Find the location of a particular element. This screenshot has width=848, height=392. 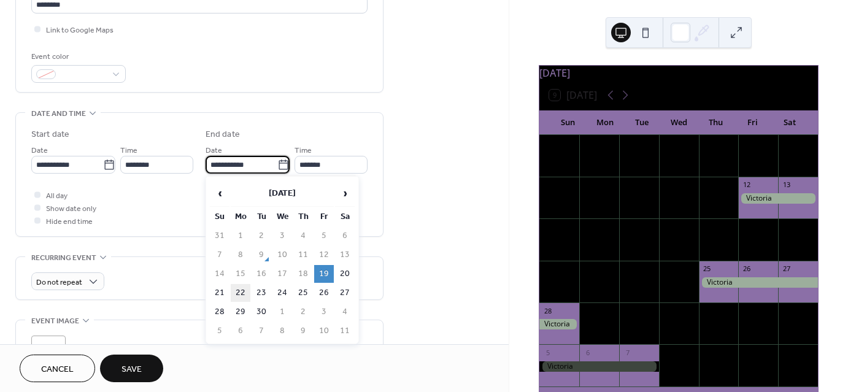

span: Event image is located at coordinates (55, 321).